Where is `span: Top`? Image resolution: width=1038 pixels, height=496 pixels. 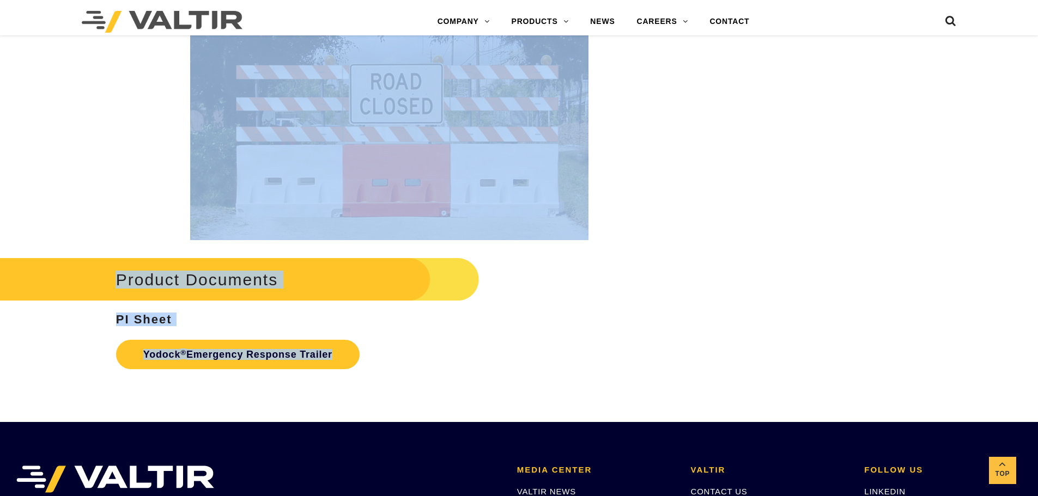 span: Top is located at coordinates (1003, 474).